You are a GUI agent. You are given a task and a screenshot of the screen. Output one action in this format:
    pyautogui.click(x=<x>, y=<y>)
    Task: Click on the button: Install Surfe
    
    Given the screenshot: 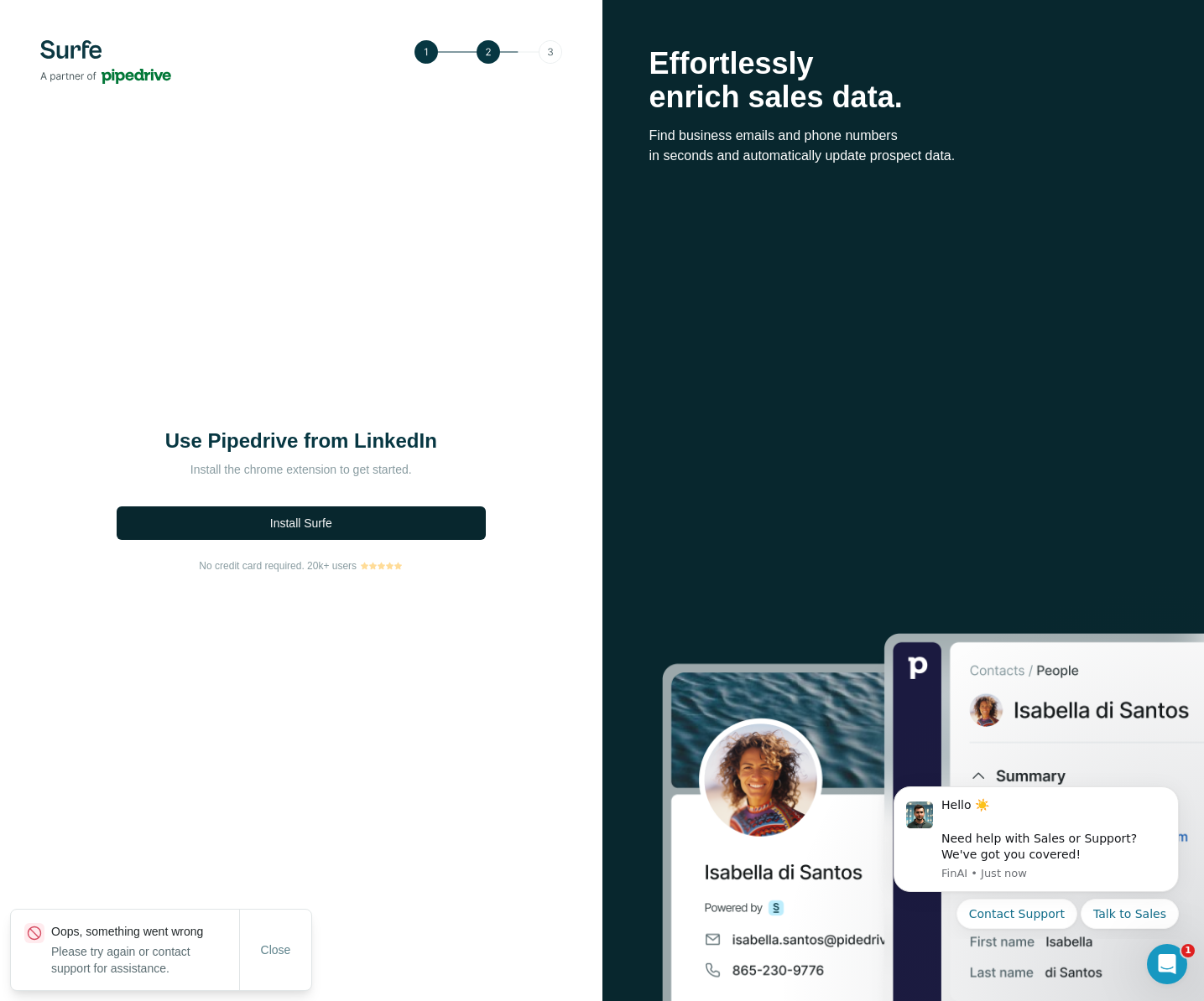 What is the action you would take?
    pyautogui.click(x=301, y=524)
    